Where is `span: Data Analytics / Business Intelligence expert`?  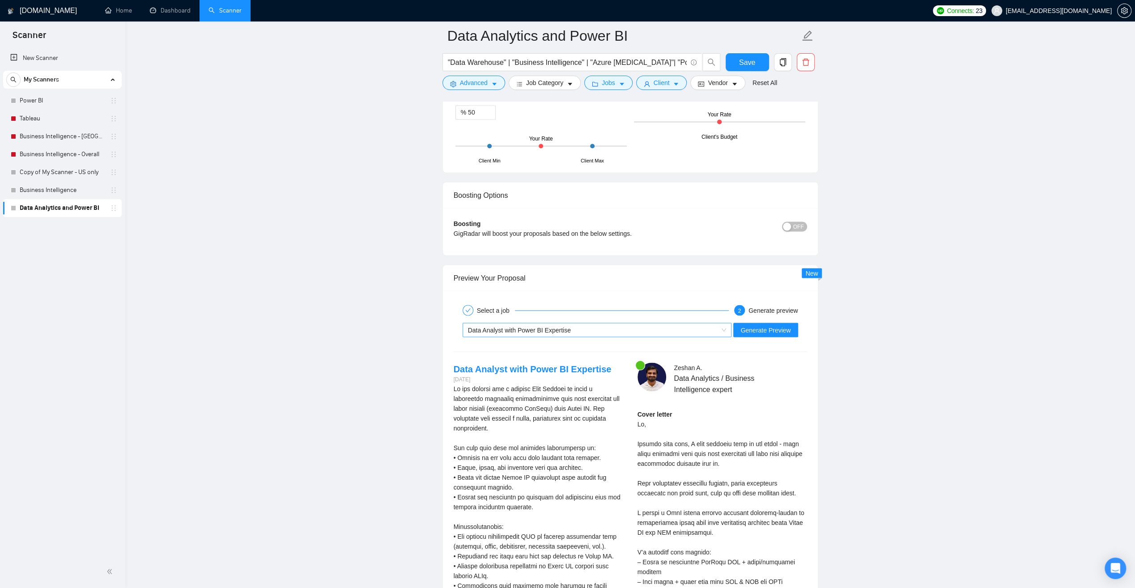
span: Data Analytics / Business Intelligence expert is located at coordinates (727, 384).